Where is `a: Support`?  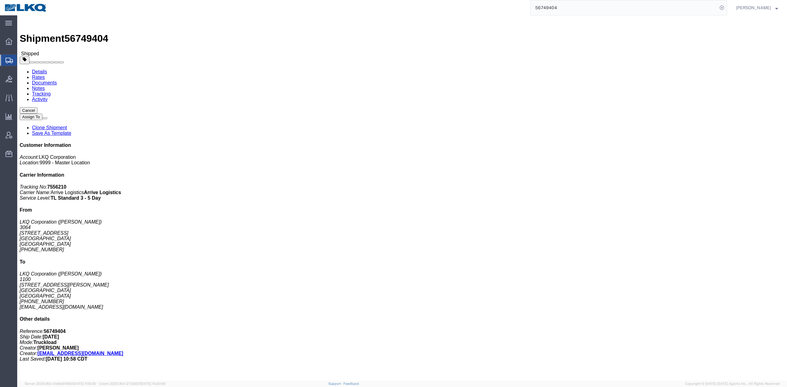
a: Support is located at coordinates (336, 384).